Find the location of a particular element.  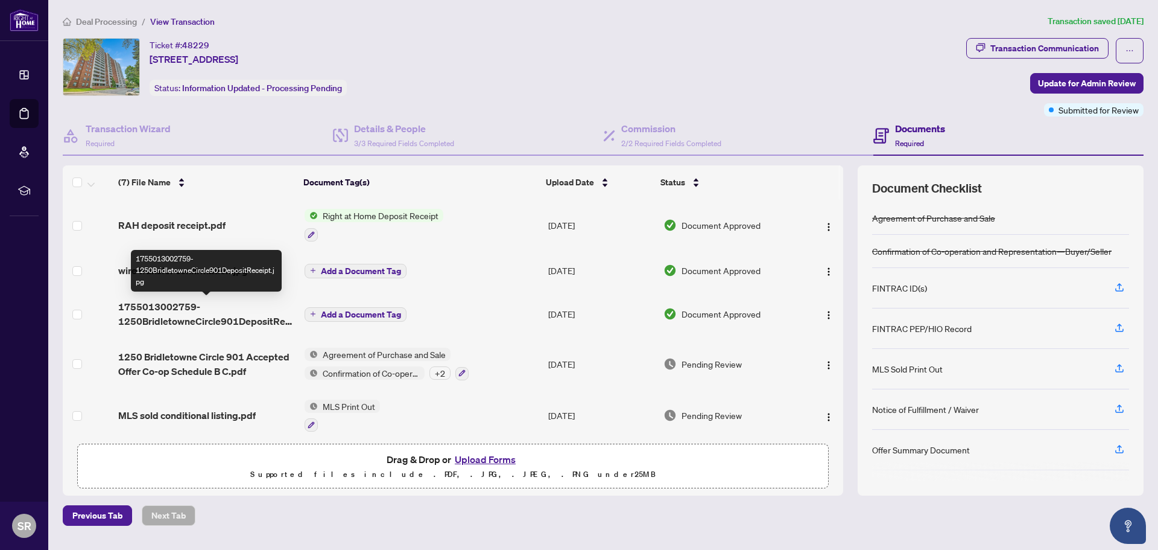

span: Upload Date is located at coordinates (570, 182).